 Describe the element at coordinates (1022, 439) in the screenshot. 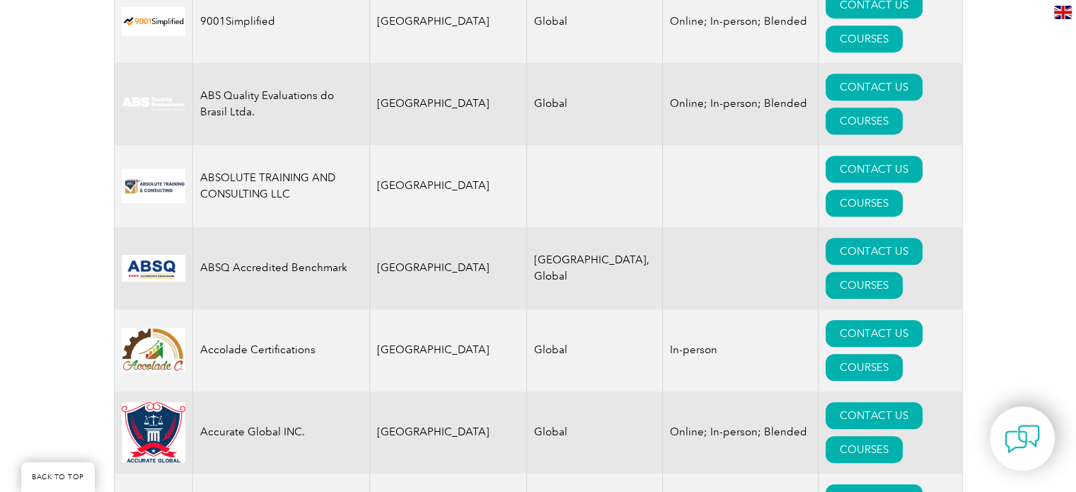

I see `img: contact-chat.png` at that location.